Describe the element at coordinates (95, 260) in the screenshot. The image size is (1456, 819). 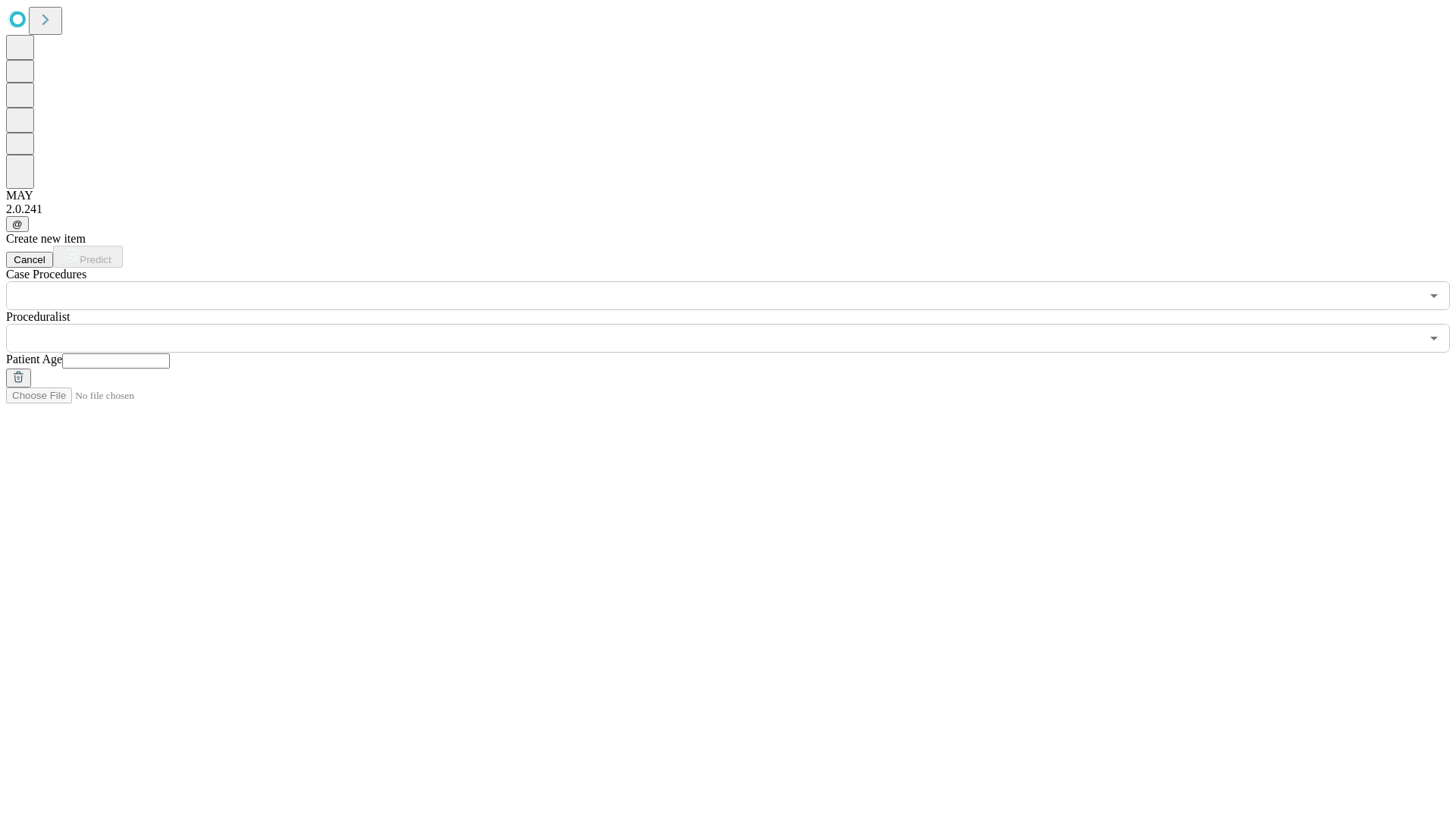
I see `span: Predict` at that location.